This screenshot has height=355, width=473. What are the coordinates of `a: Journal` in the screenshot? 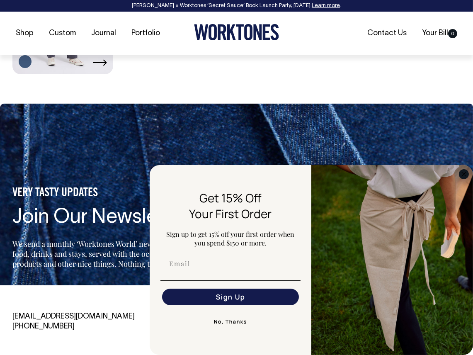 It's located at (104, 33).